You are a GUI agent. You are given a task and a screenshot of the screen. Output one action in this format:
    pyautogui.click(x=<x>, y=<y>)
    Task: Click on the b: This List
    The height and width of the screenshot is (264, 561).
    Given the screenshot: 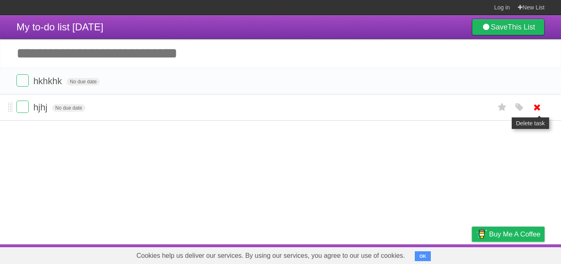 What is the action you would take?
    pyautogui.click(x=521, y=27)
    